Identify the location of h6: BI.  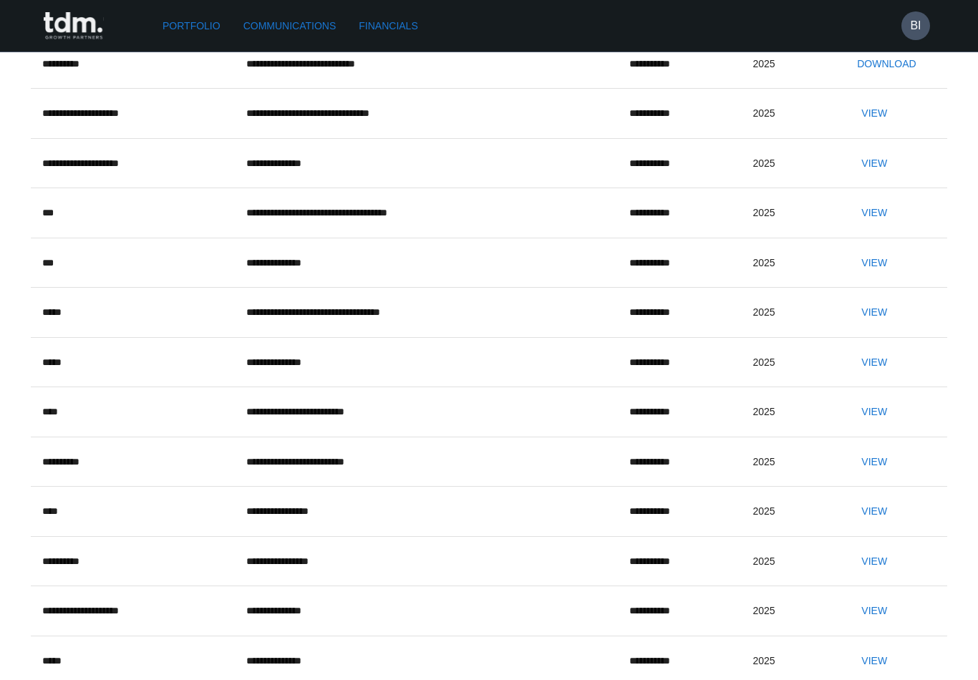
(915, 26).